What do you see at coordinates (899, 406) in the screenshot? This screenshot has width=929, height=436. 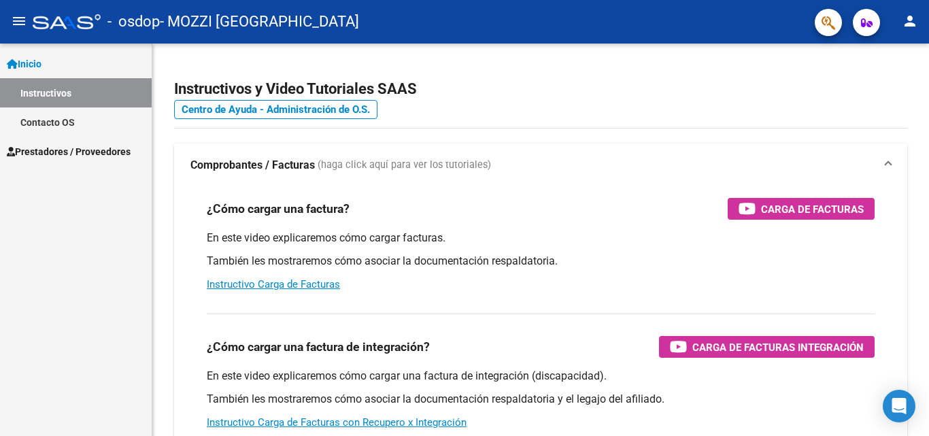 I see `div: Open Intercom Messenger` at bounding box center [899, 406].